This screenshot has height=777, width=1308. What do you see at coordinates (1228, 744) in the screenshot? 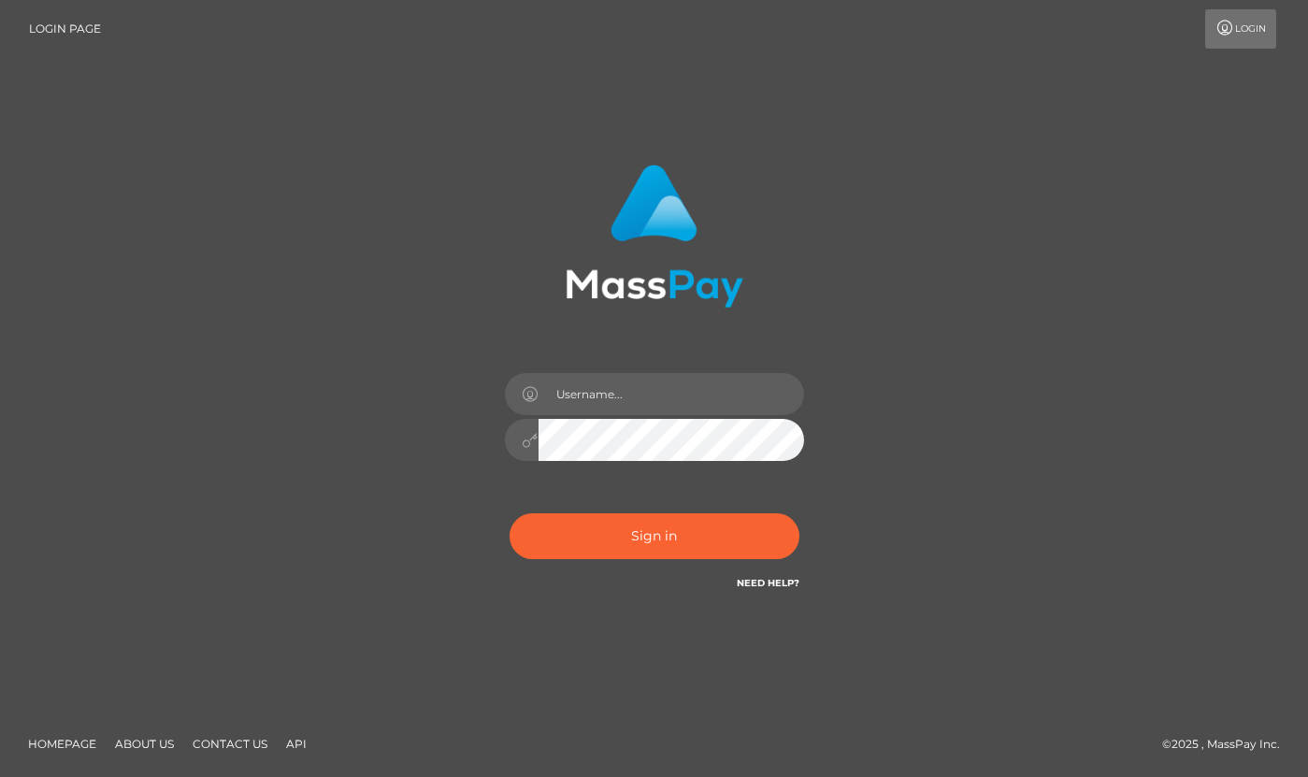
I see `div: © 2025 , MassPay Inc.` at bounding box center [1228, 744].